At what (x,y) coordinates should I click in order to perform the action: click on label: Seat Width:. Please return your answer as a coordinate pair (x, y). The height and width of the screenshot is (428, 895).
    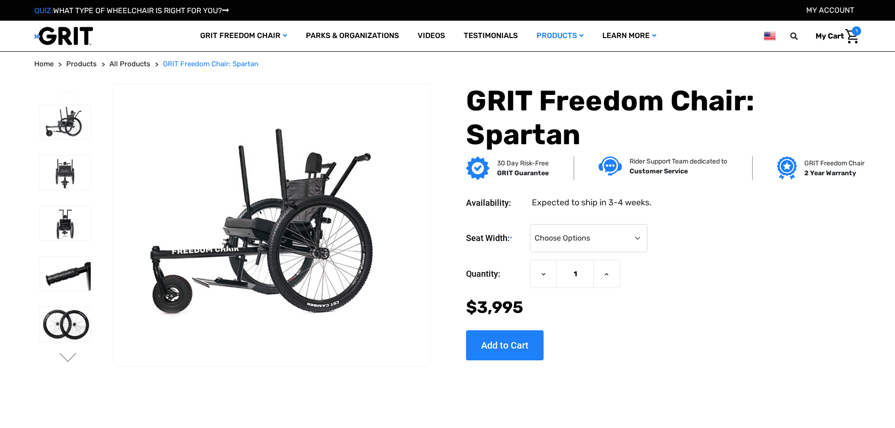
    Looking at the image, I should click on (496, 238).